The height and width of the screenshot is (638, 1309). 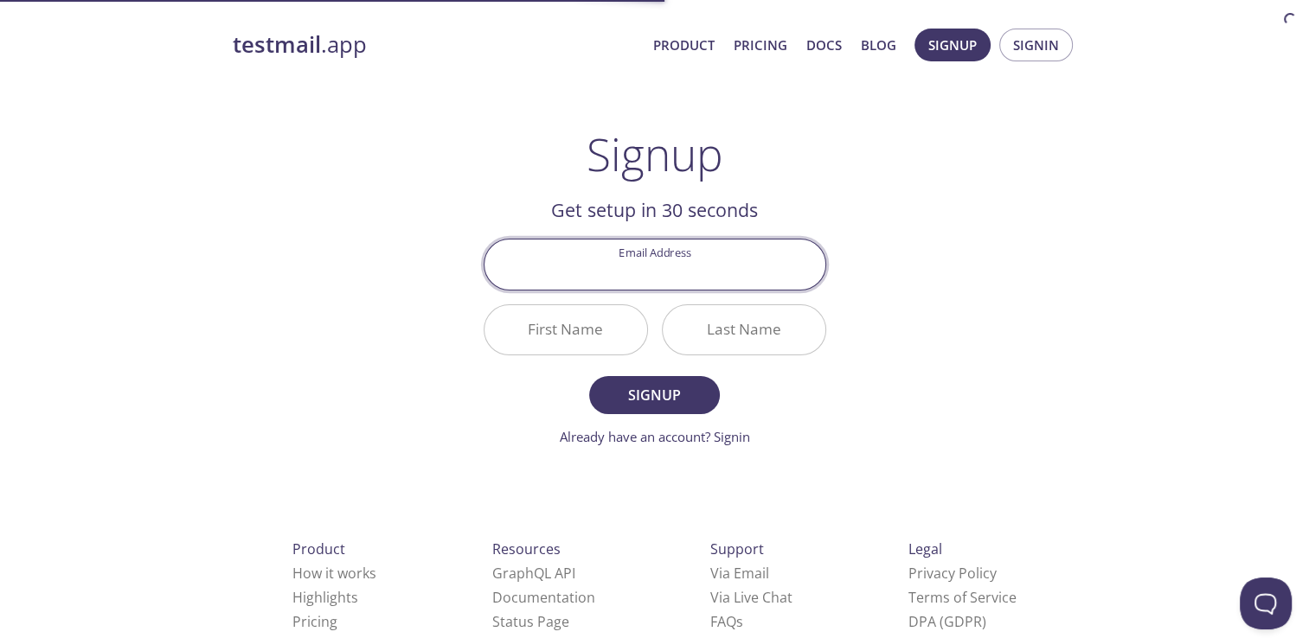 What do you see at coordinates (925, 549) in the screenshot?
I see `span: Legal` at bounding box center [925, 549].